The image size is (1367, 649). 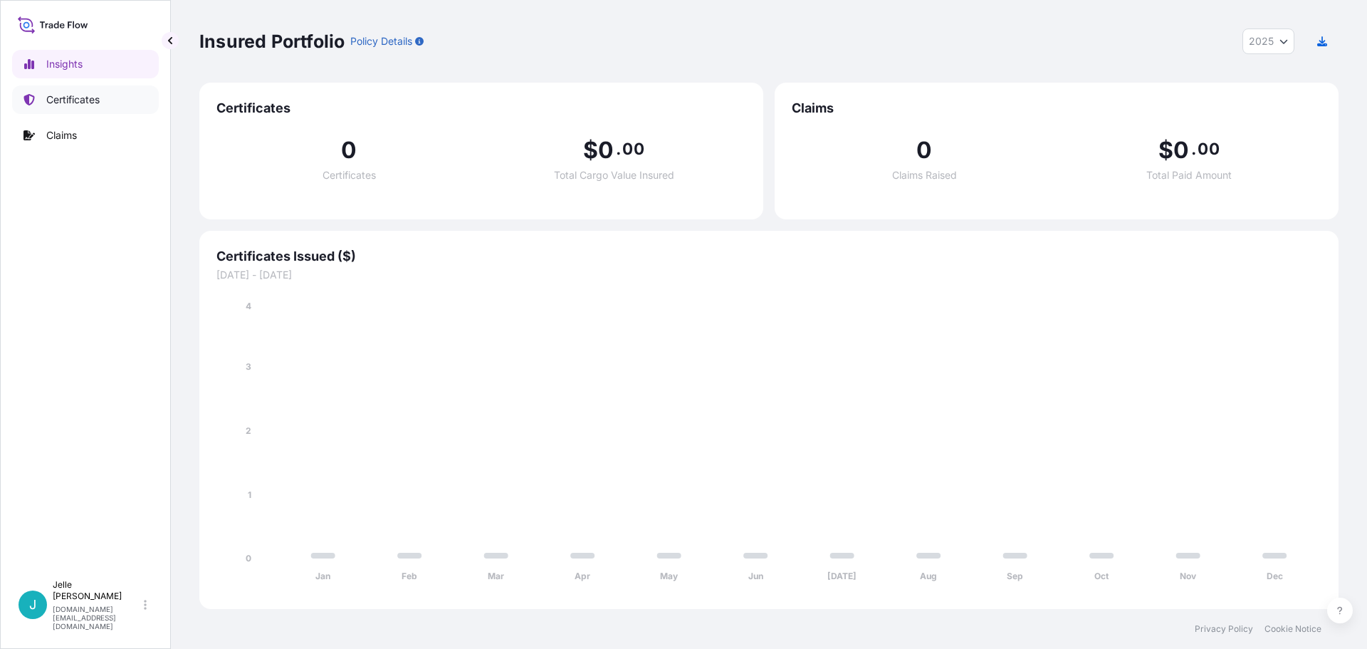 What do you see at coordinates (85, 64) in the screenshot?
I see `a: Insights` at bounding box center [85, 64].